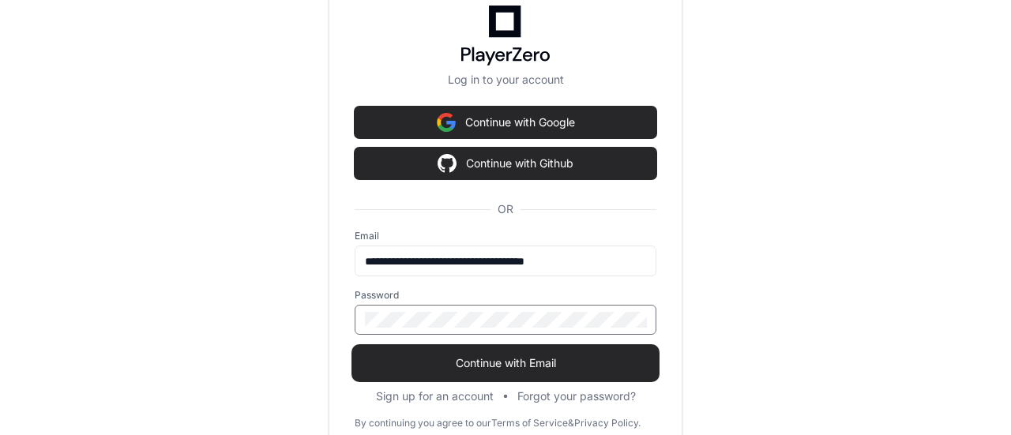  What do you see at coordinates (506, 209) in the screenshot?
I see `span: OR` at bounding box center [506, 209].